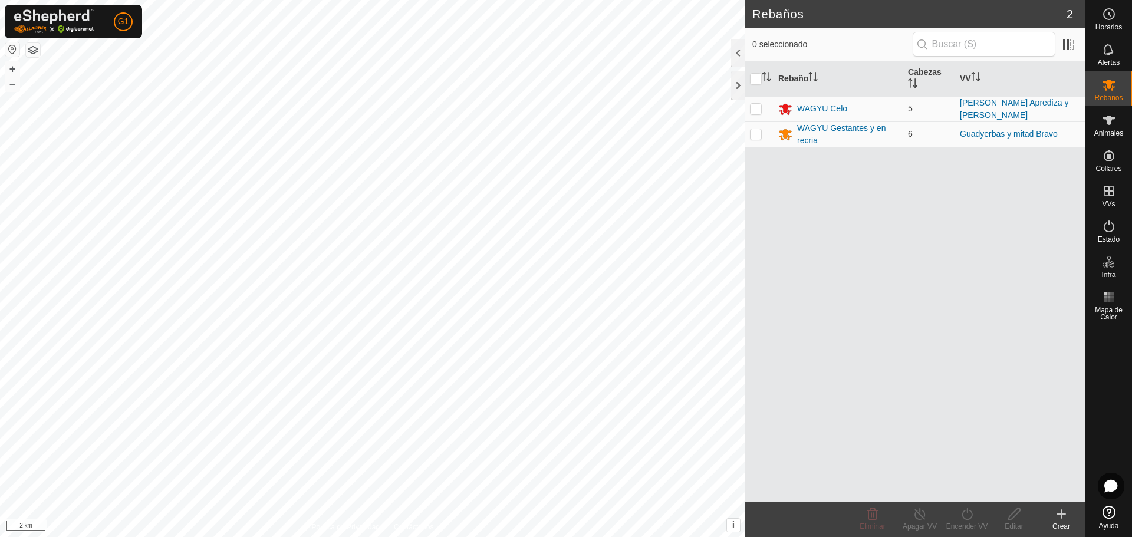  I want to click on div: WAGYU Gestantes y en recria, so click(848, 134).